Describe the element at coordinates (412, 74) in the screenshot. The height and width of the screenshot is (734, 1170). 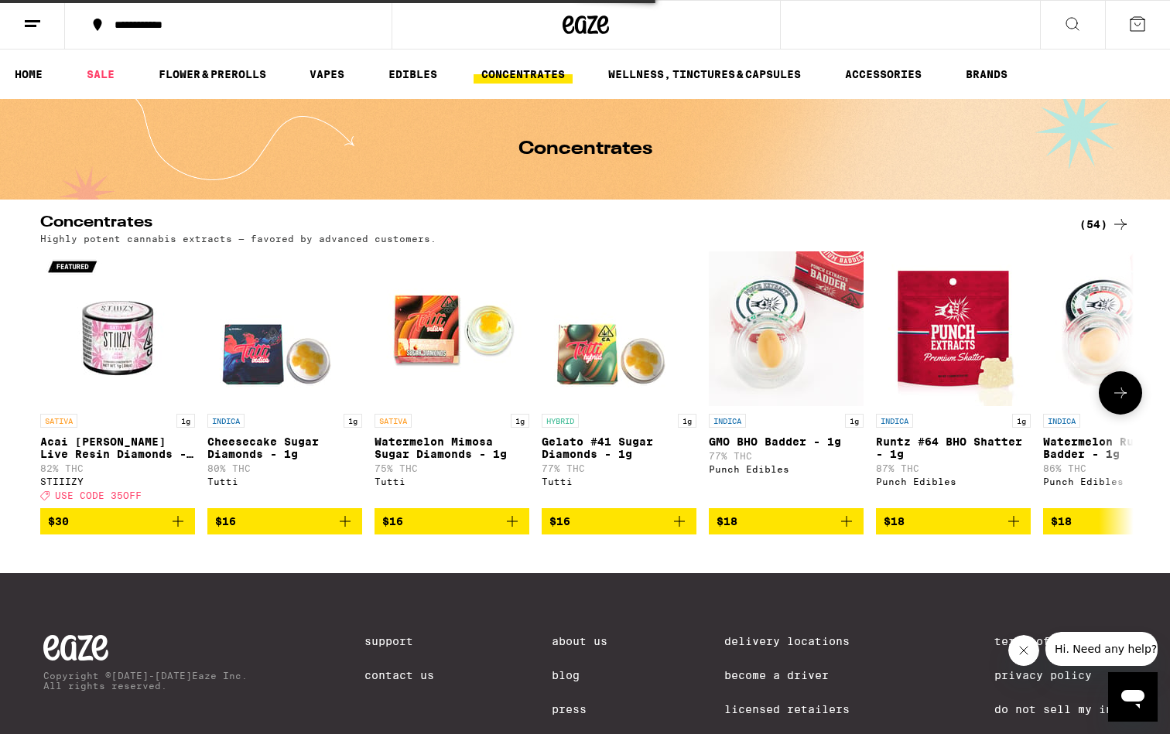
I see `a: EDIBLES` at that location.